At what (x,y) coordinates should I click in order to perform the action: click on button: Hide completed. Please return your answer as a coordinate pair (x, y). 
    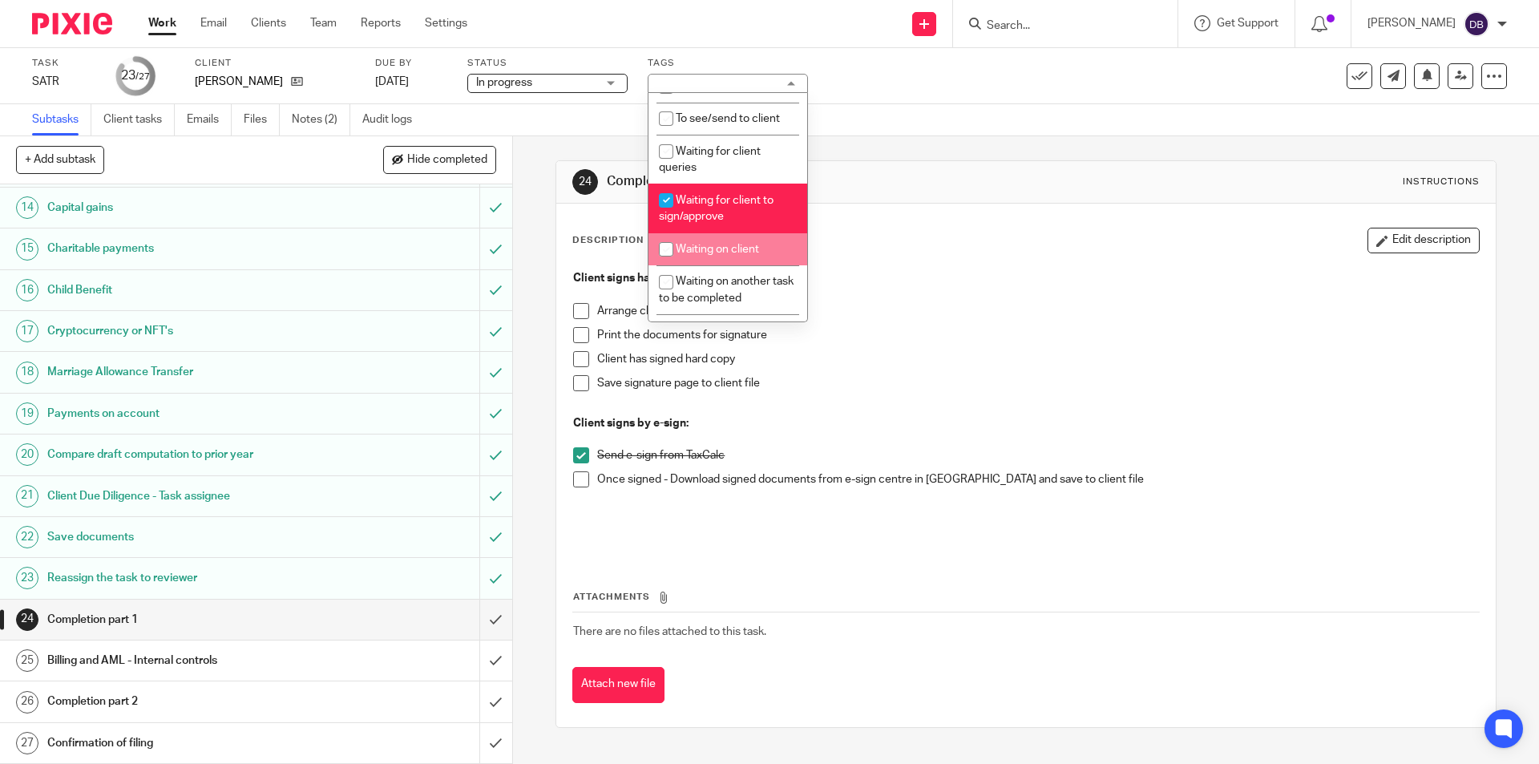
    Looking at the image, I should click on (439, 160).